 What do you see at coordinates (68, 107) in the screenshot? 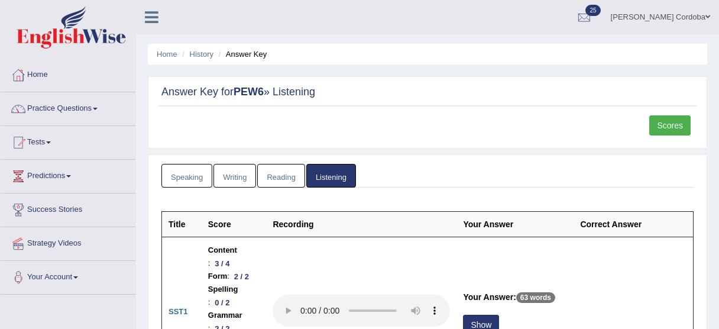
I see `a: Practice Questions` at bounding box center [68, 107].